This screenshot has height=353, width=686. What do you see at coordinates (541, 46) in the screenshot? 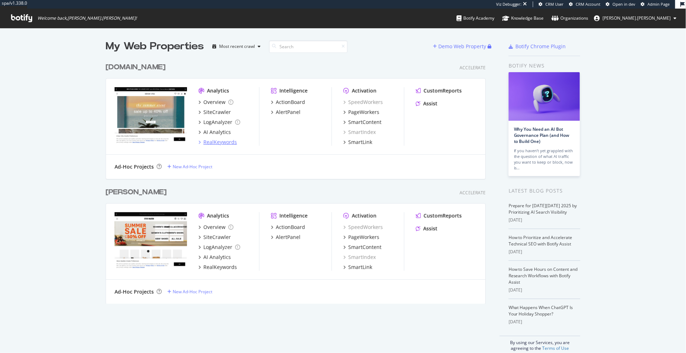
I see `div: Botify Chrome Plugin` at bounding box center [541, 46].